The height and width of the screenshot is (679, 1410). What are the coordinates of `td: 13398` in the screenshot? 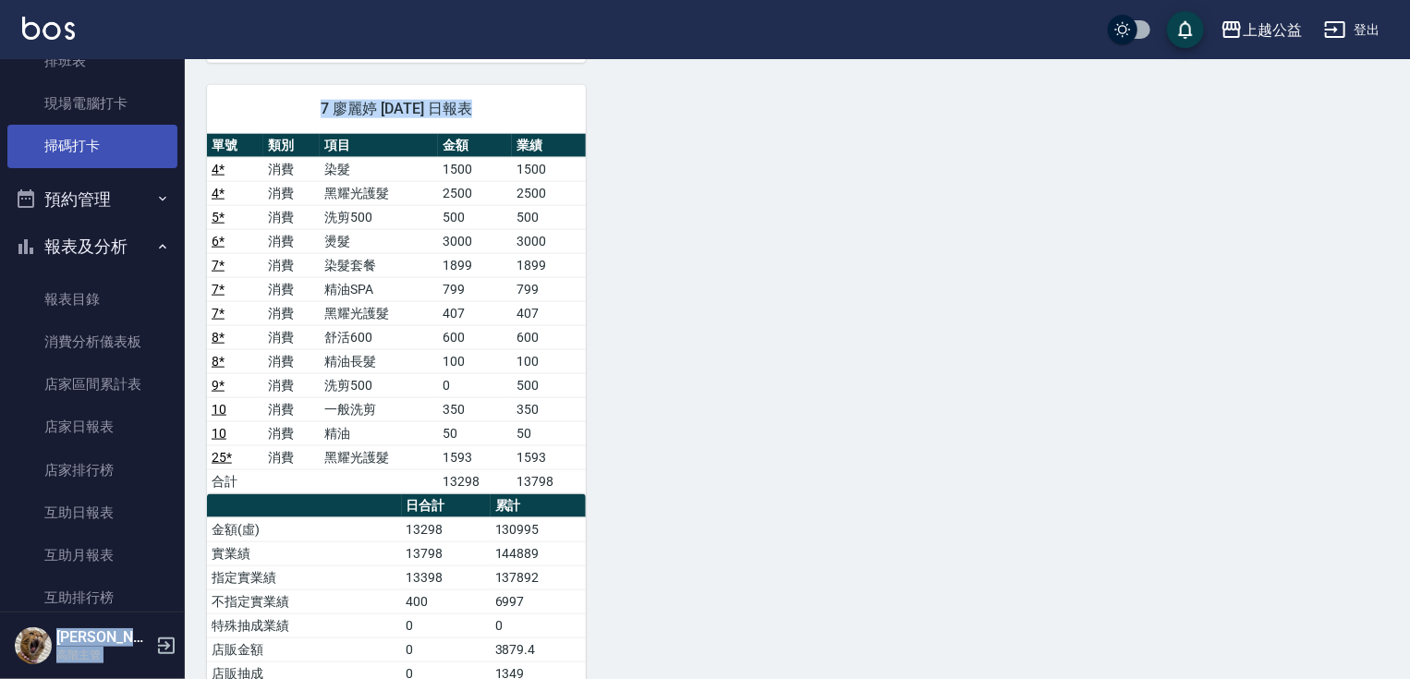 It's located at (446, 578).